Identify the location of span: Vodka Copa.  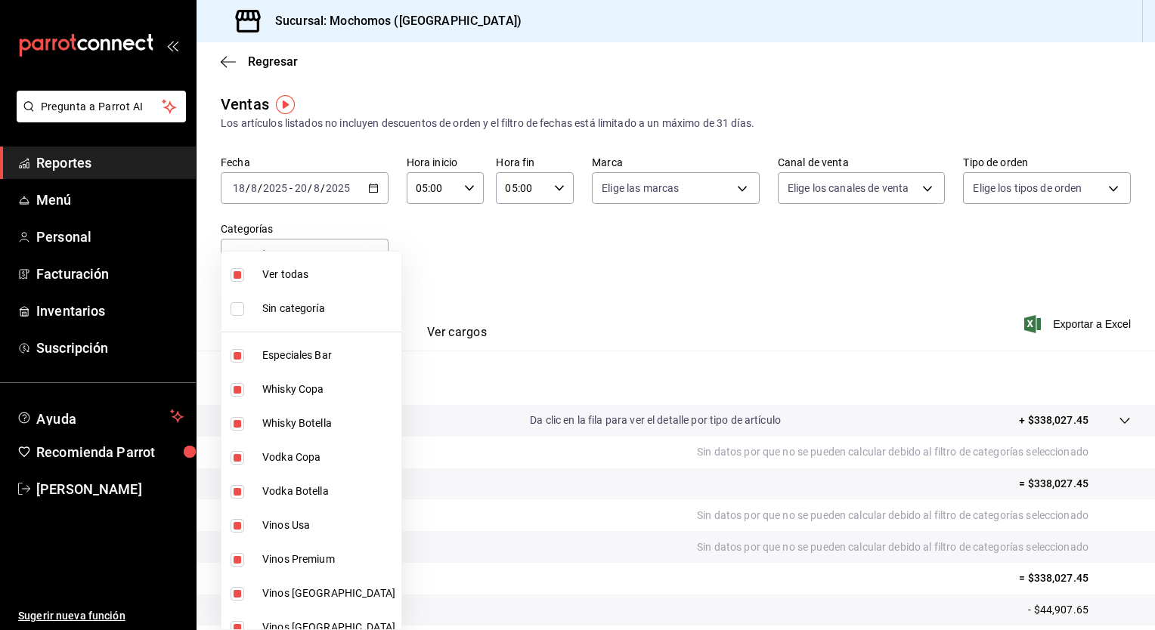
(329, 457).